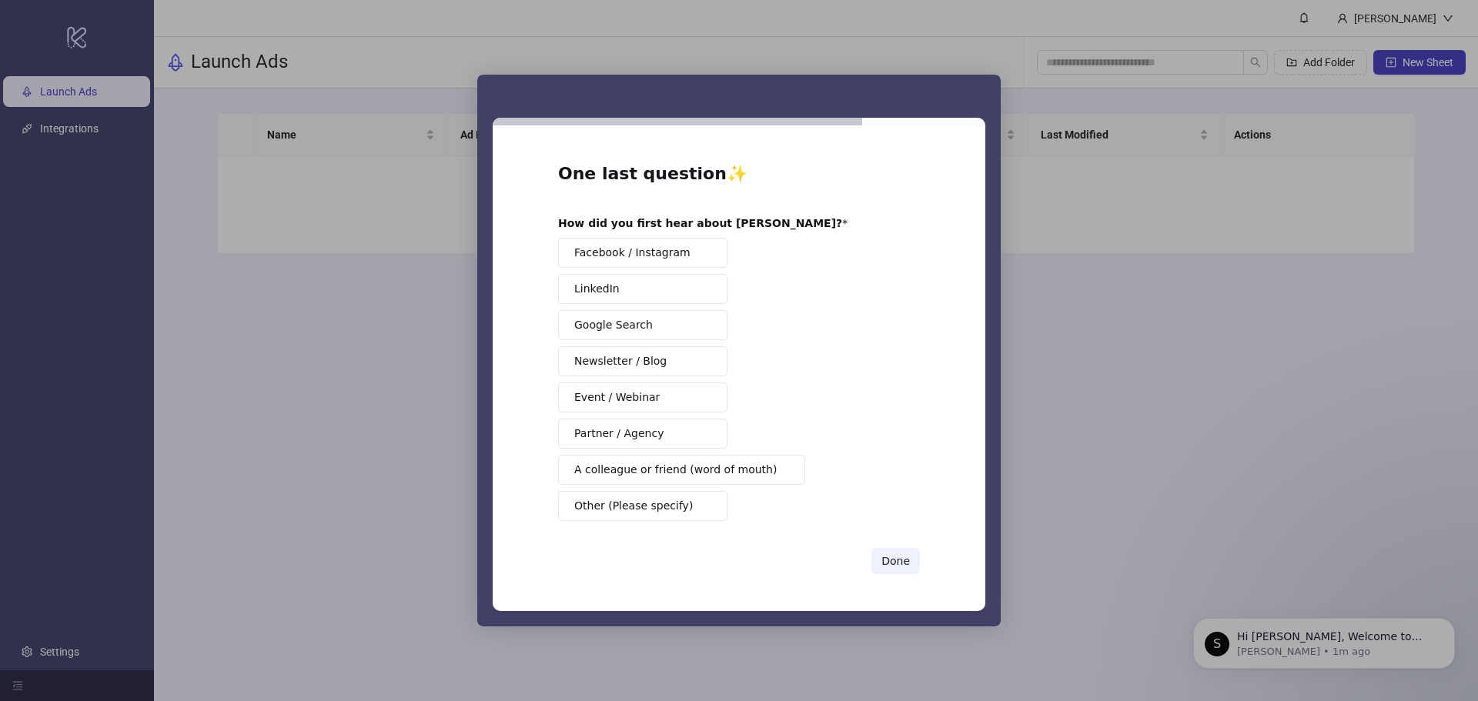  What do you see at coordinates (619, 433) in the screenshot?
I see `span: Partner / Agency` at bounding box center [619, 433].